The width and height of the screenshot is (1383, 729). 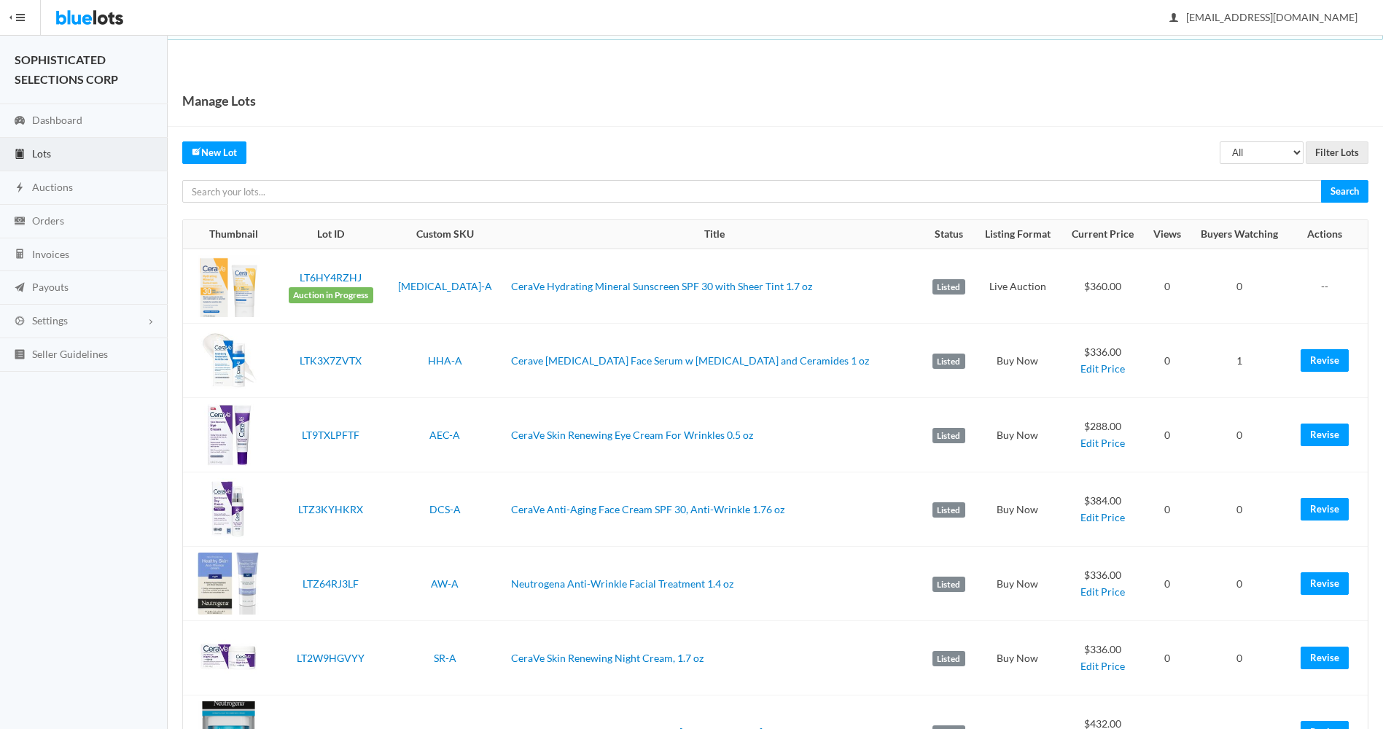 I want to click on ion-icon: calculator, so click(x=20, y=255).